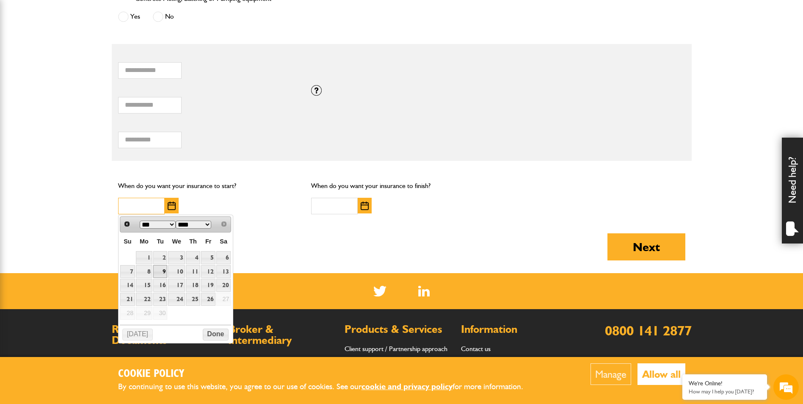 The image size is (803, 404). Describe the element at coordinates (176, 258) in the screenshot. I see `a: 3` at that location.